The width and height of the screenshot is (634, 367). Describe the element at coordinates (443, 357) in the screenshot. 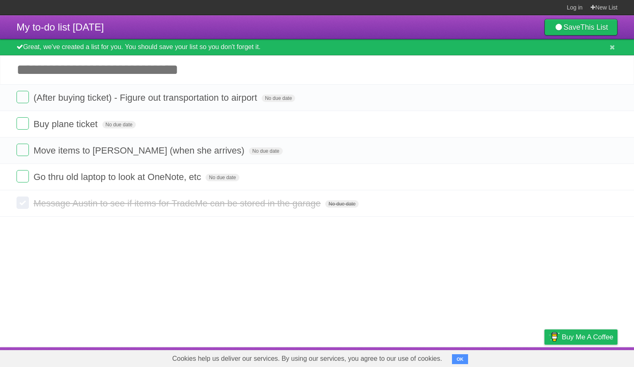

I see `a: About` at that location.